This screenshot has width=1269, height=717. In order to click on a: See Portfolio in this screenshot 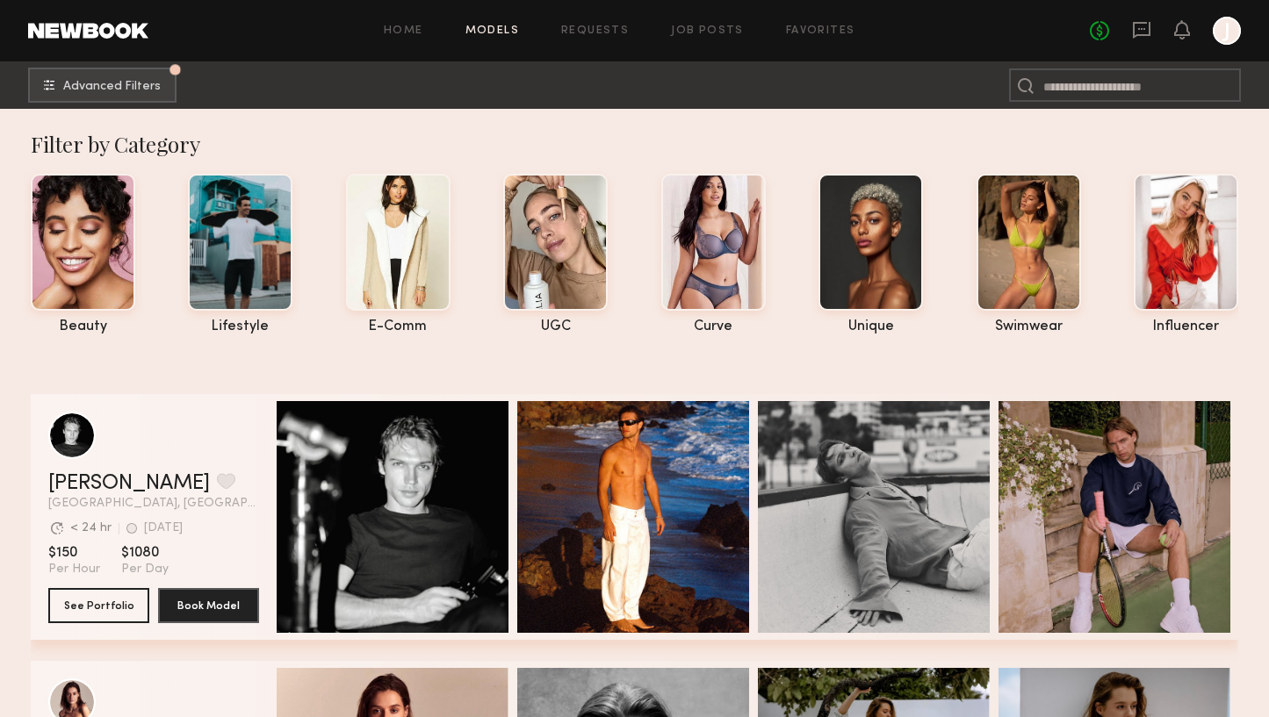, I will do `click(98, 606)`.